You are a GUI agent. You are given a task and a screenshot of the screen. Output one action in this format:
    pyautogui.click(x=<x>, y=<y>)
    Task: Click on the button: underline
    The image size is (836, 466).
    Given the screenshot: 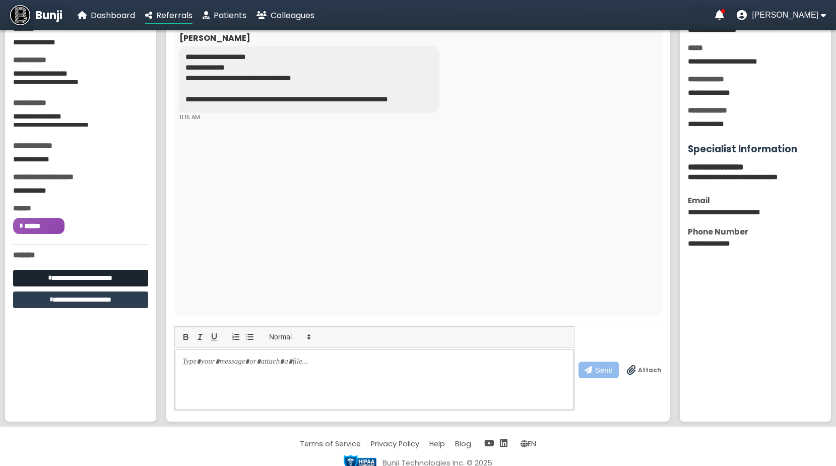 What is the action you would take?
    pyautogui.click(x=214, y=337)
    